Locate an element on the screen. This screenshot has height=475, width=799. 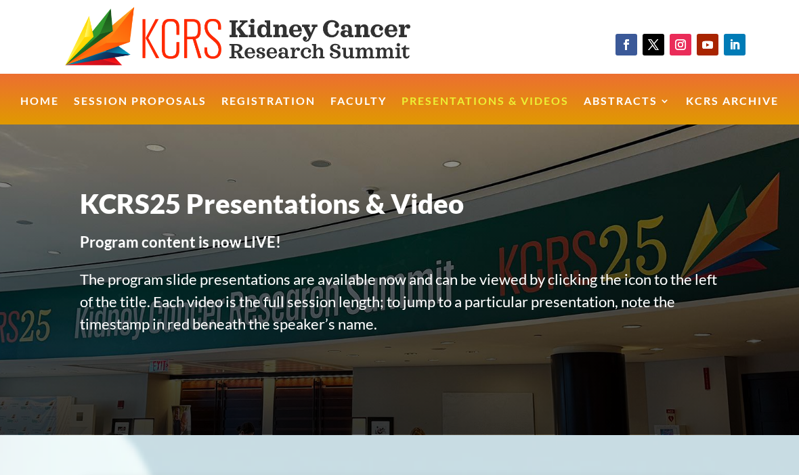
a: Faculty is located at coordinates (358, 110).